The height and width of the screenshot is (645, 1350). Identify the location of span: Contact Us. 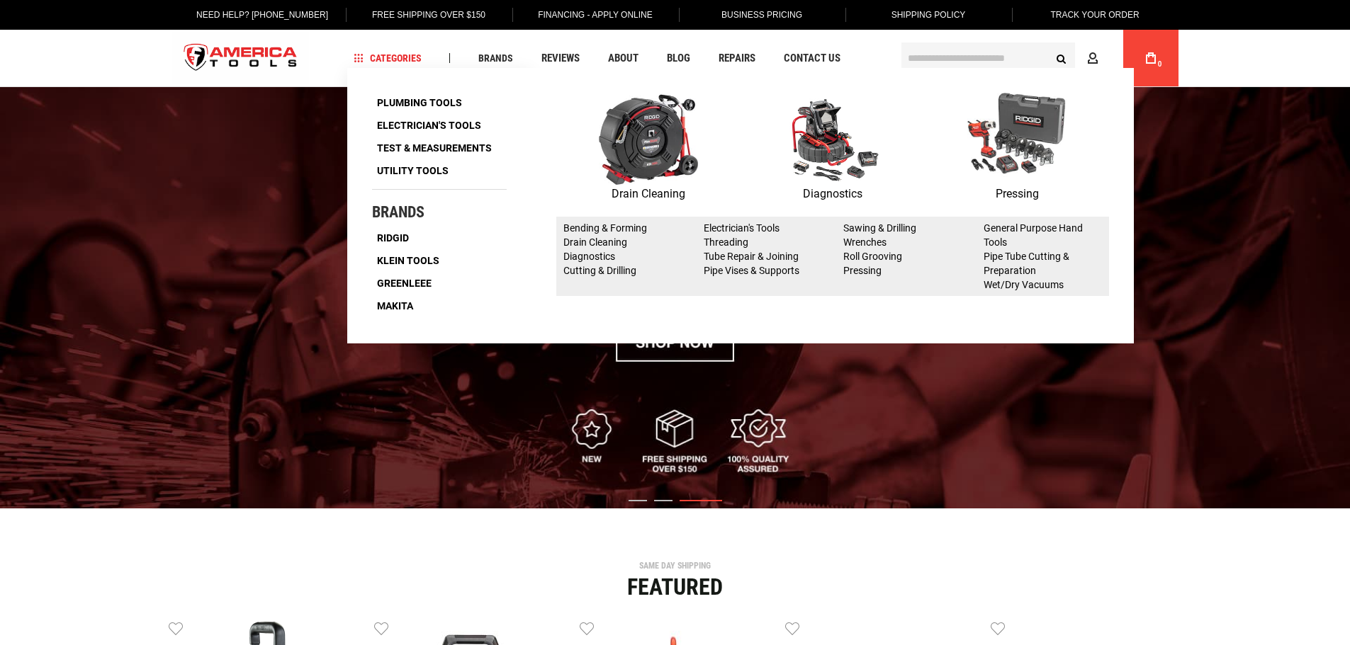
(812, 58).